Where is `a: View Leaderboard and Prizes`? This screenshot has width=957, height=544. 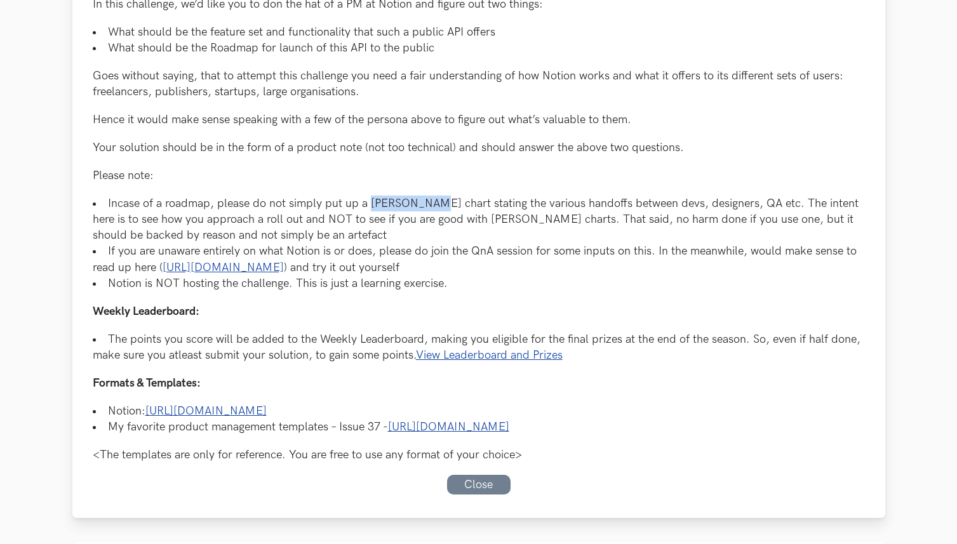
a: View Leaderboard and Prizes is located at coordinates (489, 355).